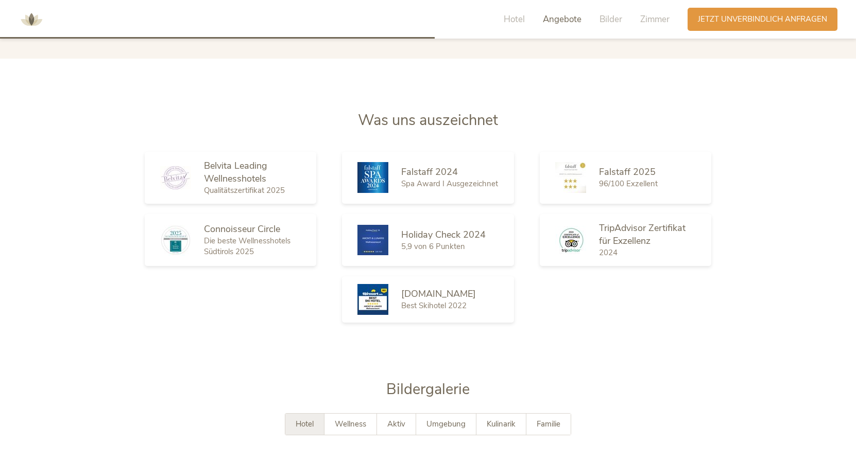  Describe the element at coordinates (433, 247) in the screenshot. I see `span: 5,9 von 6 Punkten` at that location.